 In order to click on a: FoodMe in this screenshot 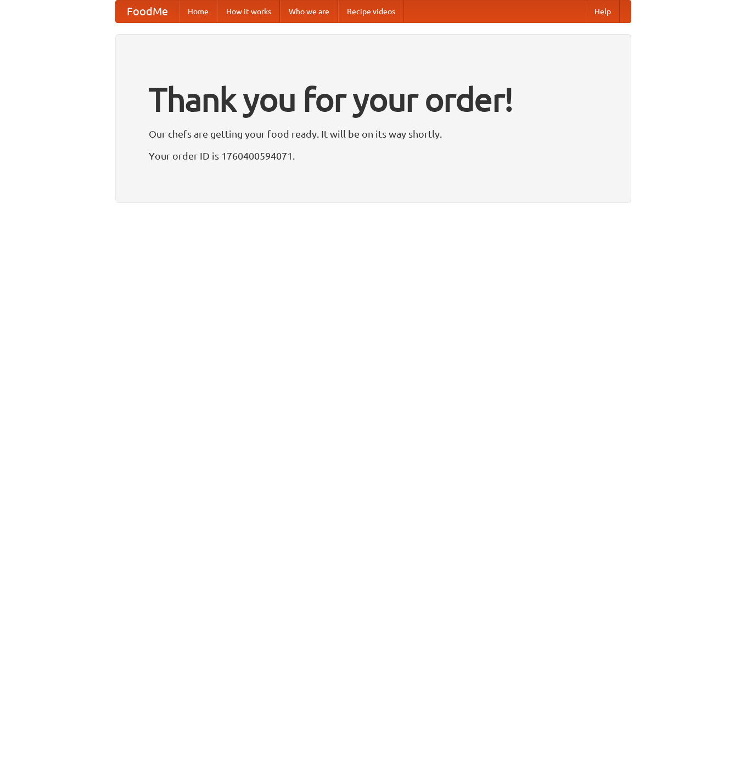, I will do `click(147, 12)`.